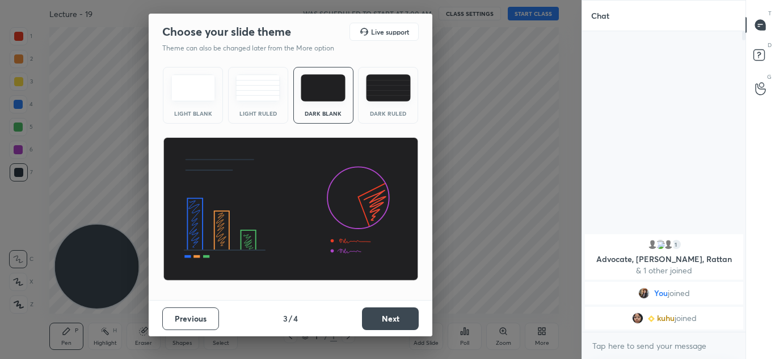  I want to click on h5: Live support, so click(390, 32).